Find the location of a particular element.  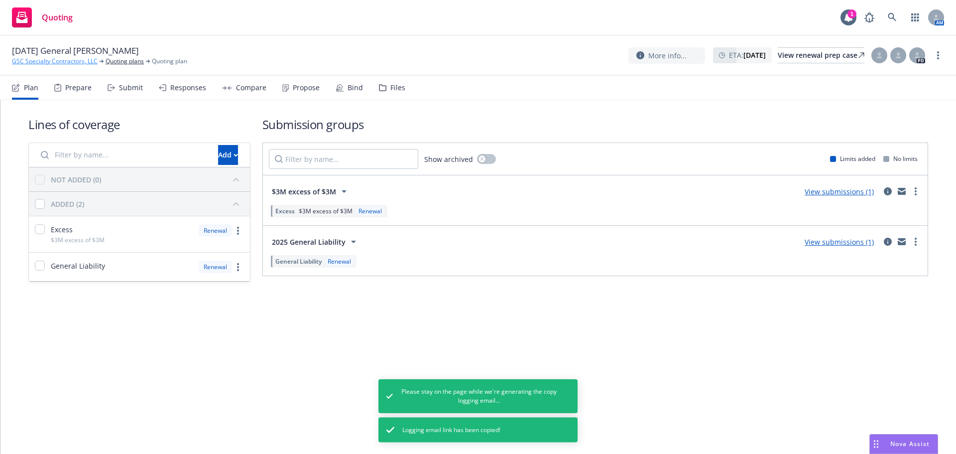

div: ADDED (2) is located at coordinates (67, 204).